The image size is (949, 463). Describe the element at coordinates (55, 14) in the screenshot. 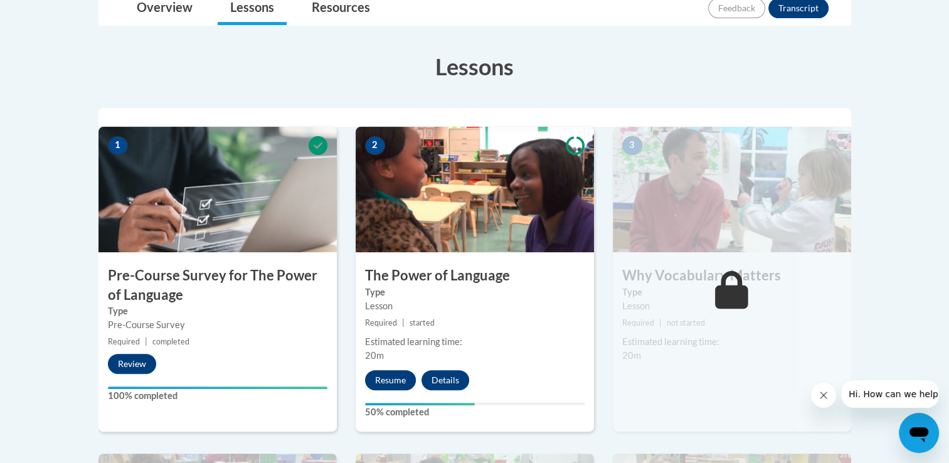

I see `span: Hi. How can we help?` at that location.